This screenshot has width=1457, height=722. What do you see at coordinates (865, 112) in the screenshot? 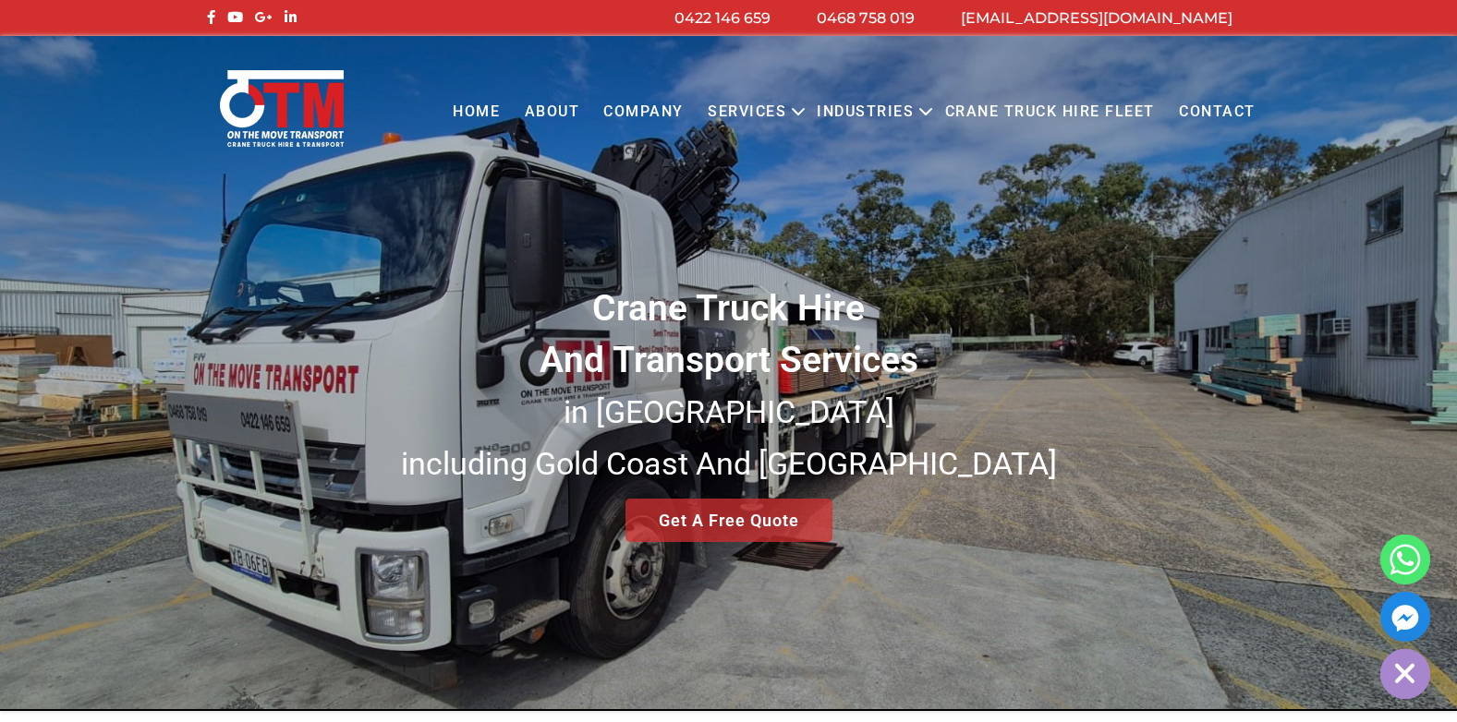
I see `a: Industries` at bounding box center [865, 112].